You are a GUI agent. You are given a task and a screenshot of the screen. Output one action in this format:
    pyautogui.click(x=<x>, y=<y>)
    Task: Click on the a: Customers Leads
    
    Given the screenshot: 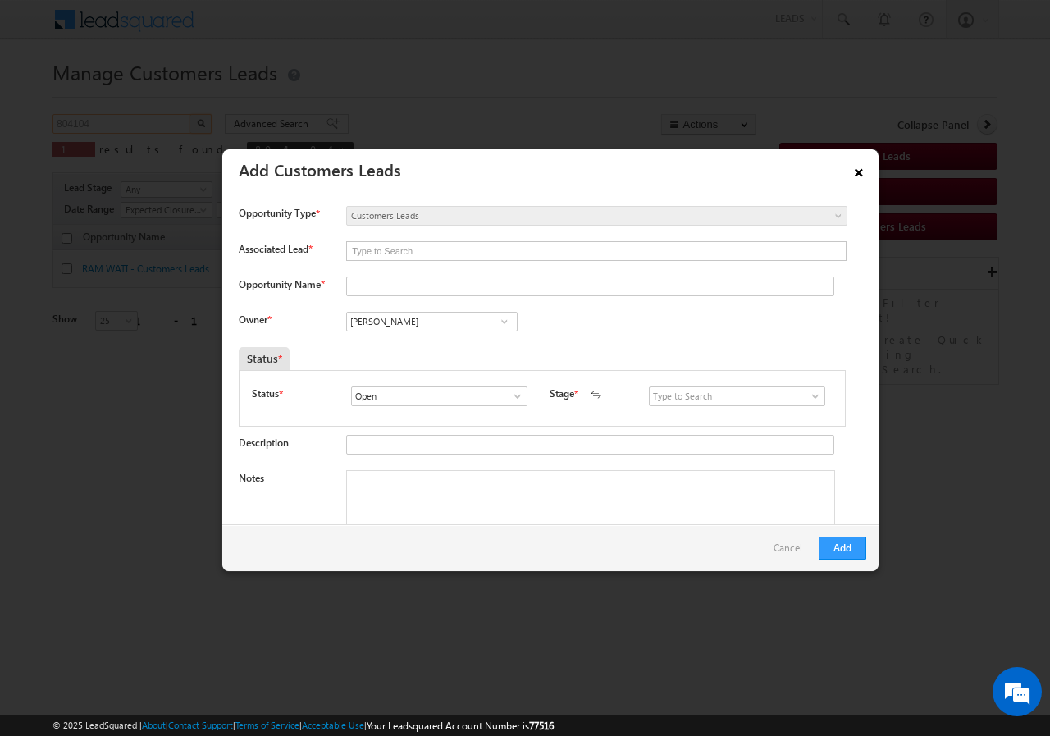 What is the action you would take?
    pyautogui.click(x=596, y=216)
    